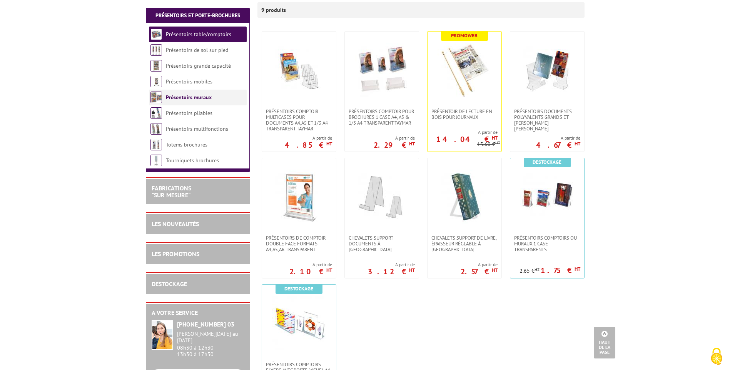 Image resolution: width=730 pixels, height=370 pixels. What do you see at coordinates (548, 244) in the screenshot?
I see `a: Présentoirs comptoirs ou muraux 1 case Transparents` at bounding box center [548, 244].